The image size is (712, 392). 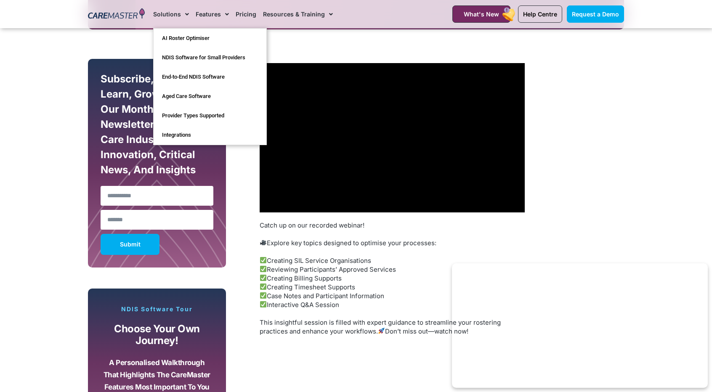 What do you see at coordinates (482, 14) in the screenshot?
I see `span: What's New` at bounding box center [482, 14].